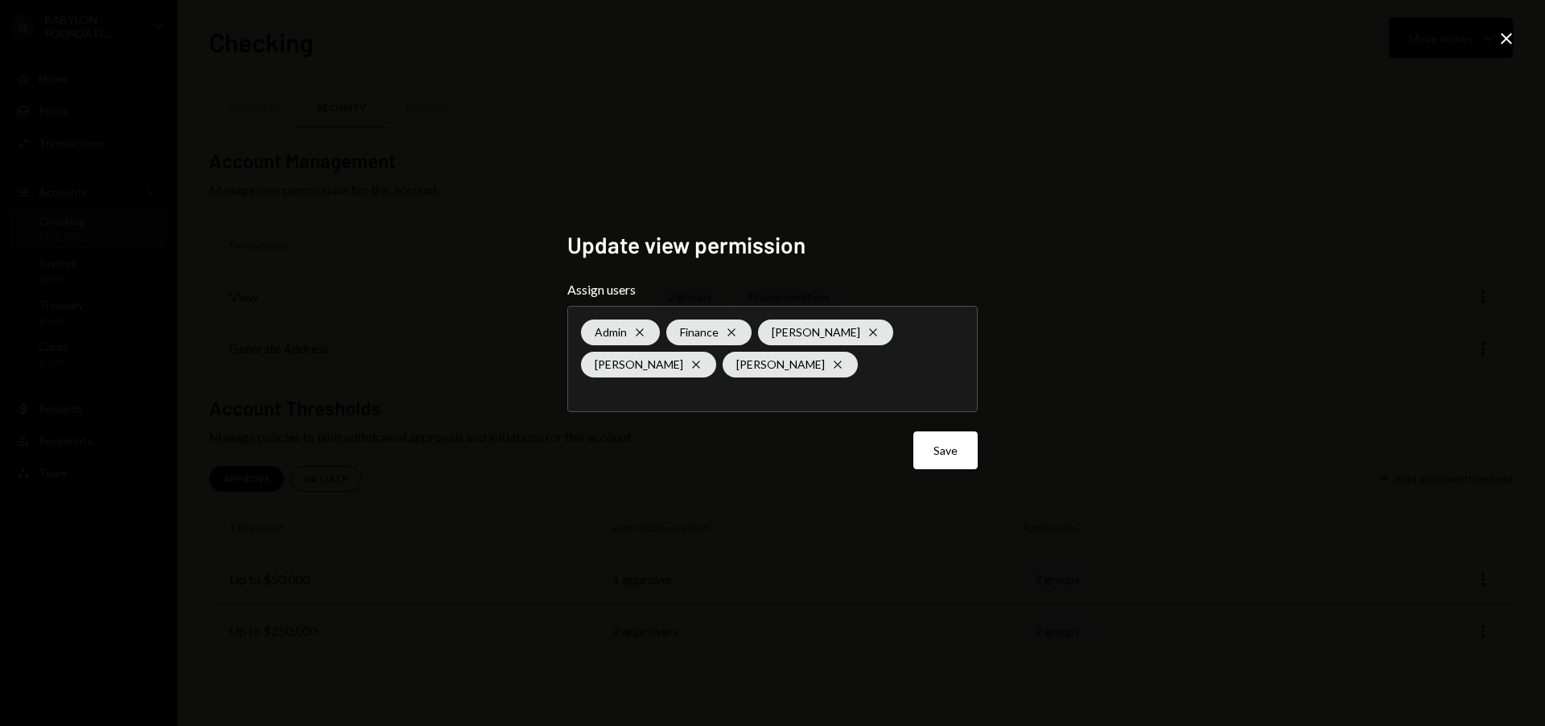  Describe the element at coordinates (621, 332) in the screenshot. I see `div: Admin` at that location.